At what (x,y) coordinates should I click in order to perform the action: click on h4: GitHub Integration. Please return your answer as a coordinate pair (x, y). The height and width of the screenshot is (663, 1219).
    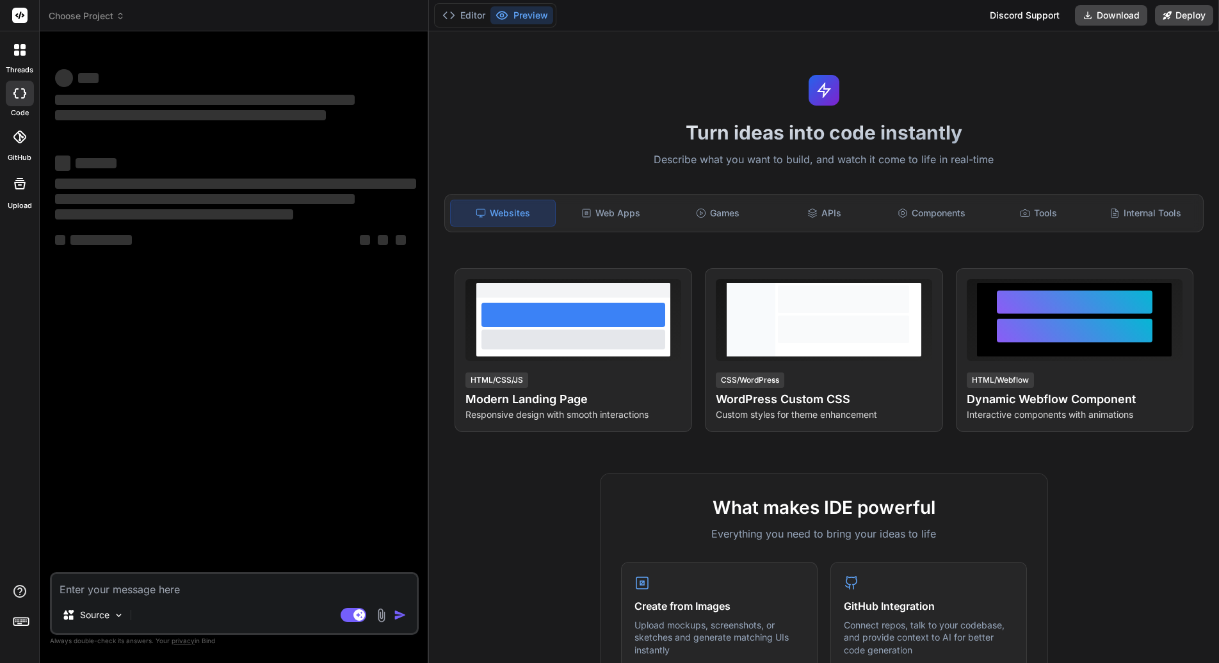
    Looking at the image, I should click on (929, 606).